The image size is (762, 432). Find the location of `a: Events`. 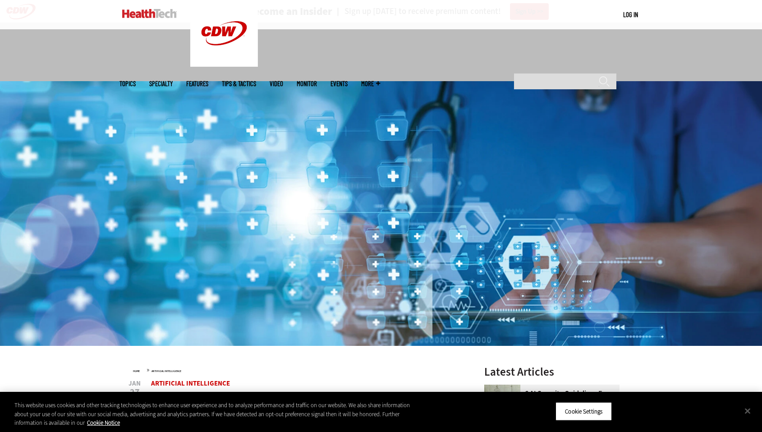

a: Events is located at coordinates (339, 83).